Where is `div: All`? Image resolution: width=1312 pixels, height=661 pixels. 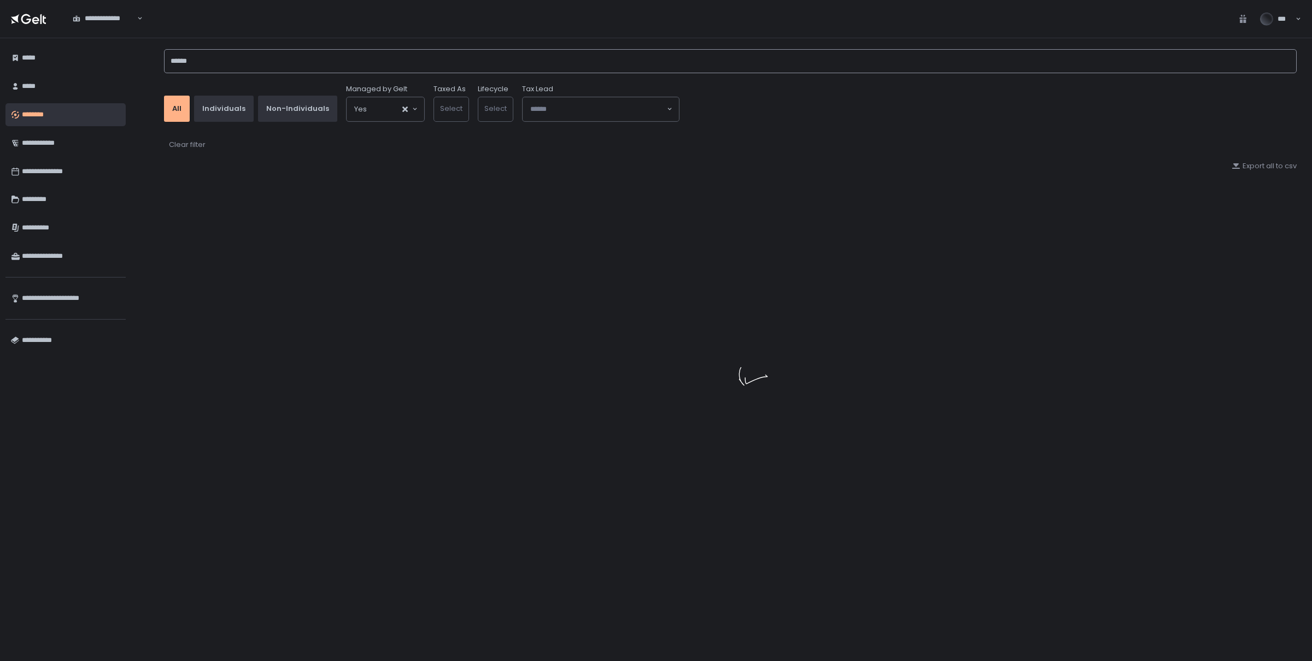
div: All is located at coordinates (177, 109).